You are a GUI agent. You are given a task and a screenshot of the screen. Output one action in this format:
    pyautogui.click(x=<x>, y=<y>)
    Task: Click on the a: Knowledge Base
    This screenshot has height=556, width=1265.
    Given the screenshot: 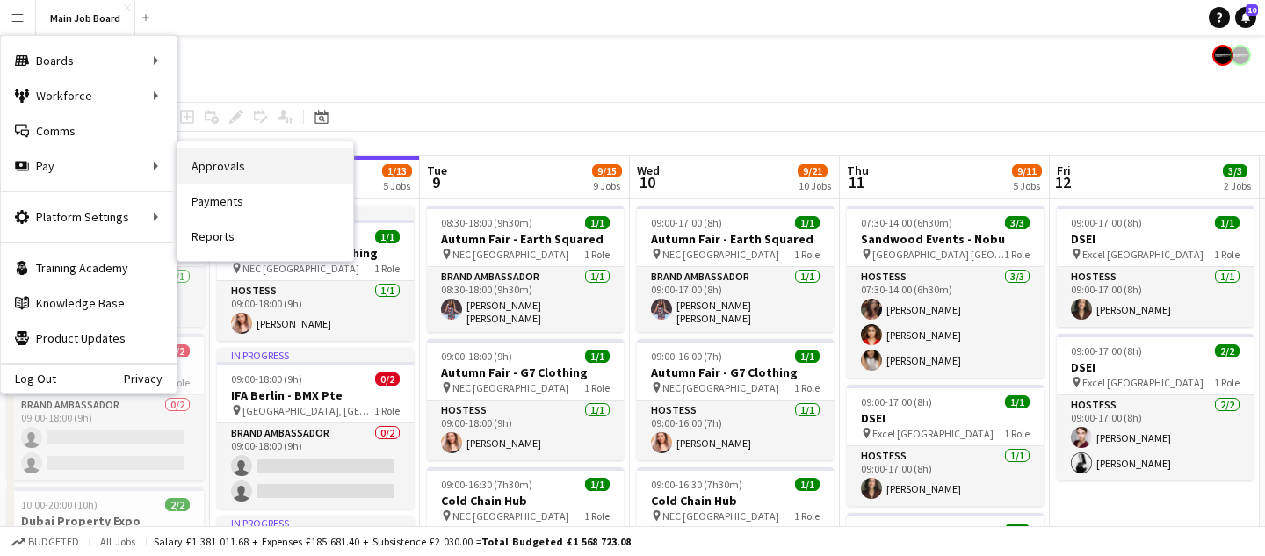 What is the action you would take?
    pyautogui.click(x=89, y=303)
    